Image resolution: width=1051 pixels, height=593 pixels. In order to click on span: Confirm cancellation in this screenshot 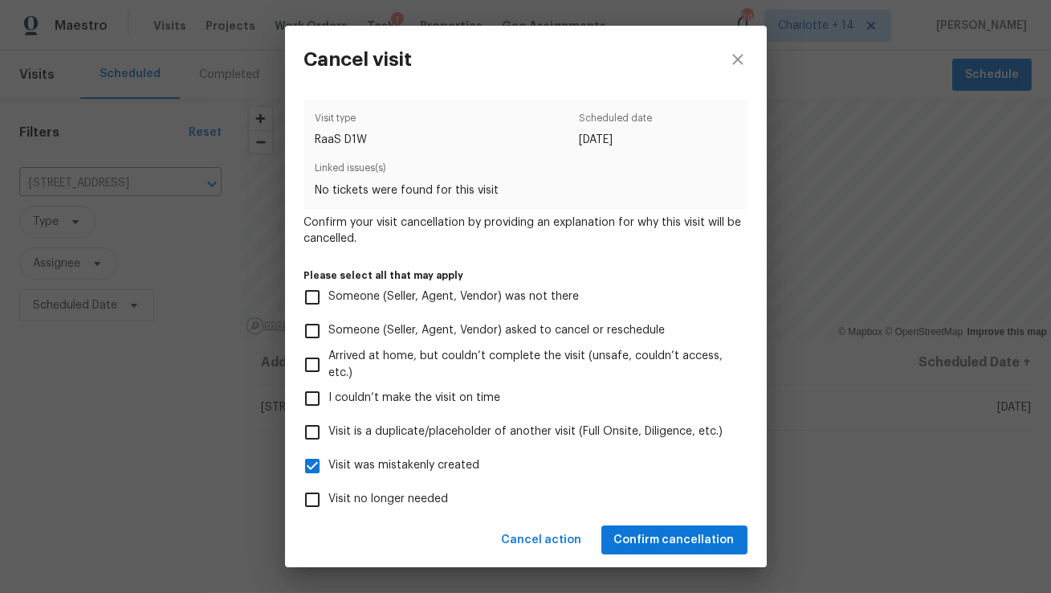, I will do `click(675, 540)`.